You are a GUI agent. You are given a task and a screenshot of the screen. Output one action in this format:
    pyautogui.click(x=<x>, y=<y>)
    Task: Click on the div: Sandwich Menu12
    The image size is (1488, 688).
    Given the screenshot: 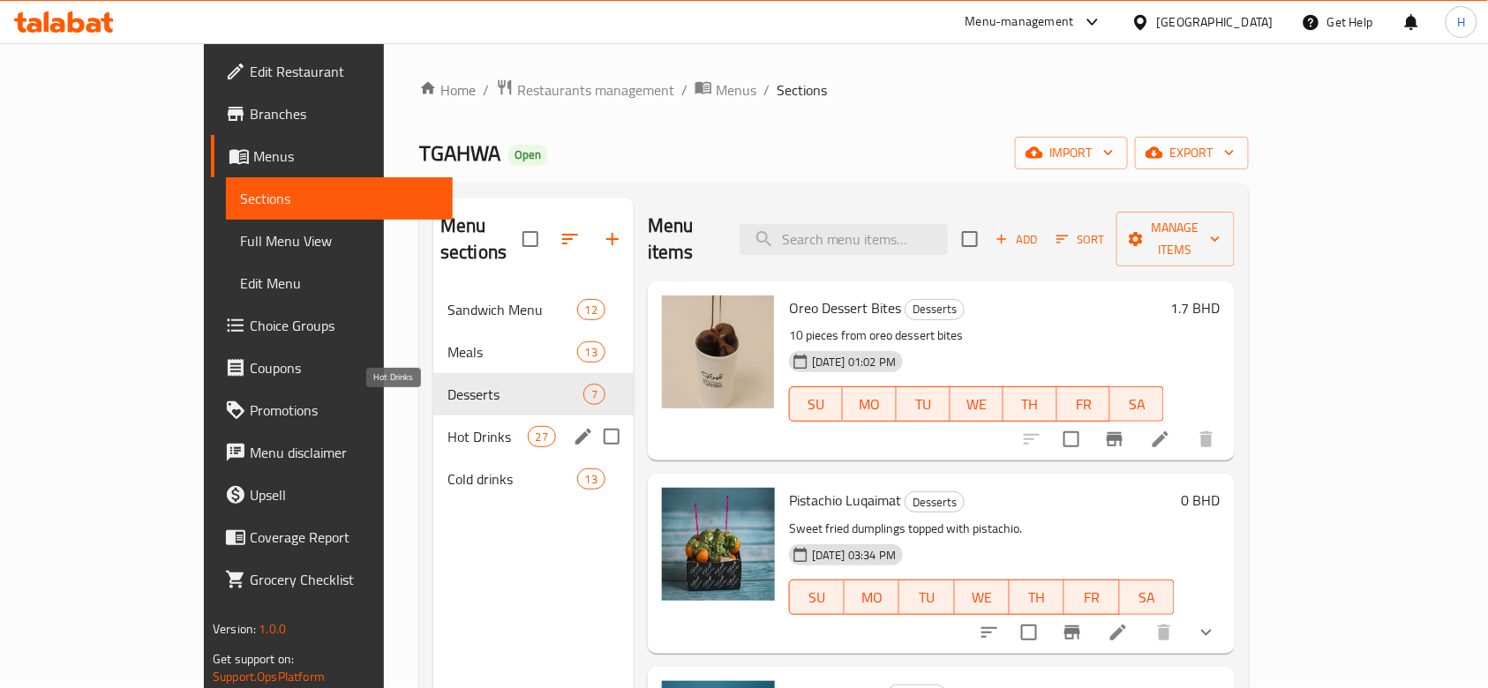 What is the action you would take?
    pyautogui.click(x=533, y=310)
    